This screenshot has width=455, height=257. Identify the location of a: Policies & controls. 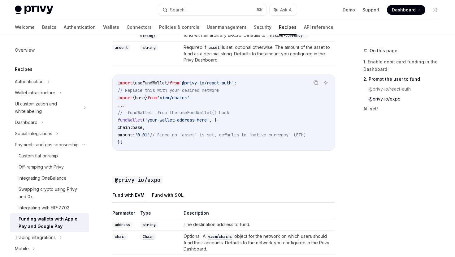
(179, 27).